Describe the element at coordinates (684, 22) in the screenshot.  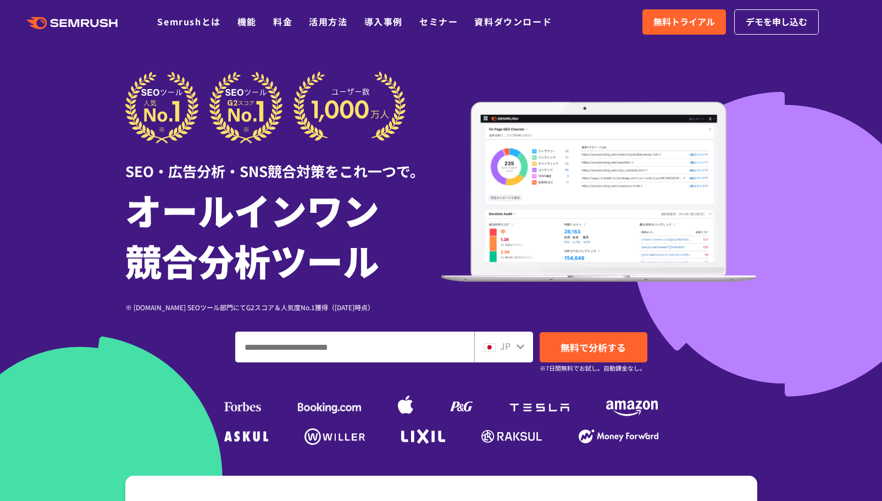
I see `span: 無料トライアル` at that location.